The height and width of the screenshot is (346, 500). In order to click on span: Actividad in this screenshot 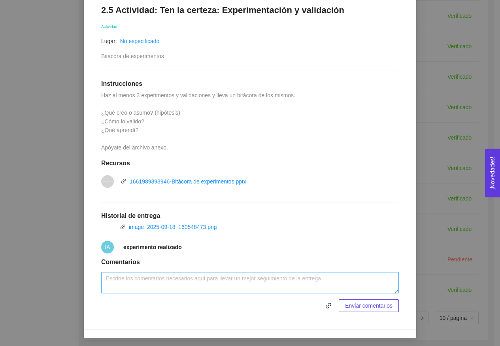, I will do `click(109, 26)`.